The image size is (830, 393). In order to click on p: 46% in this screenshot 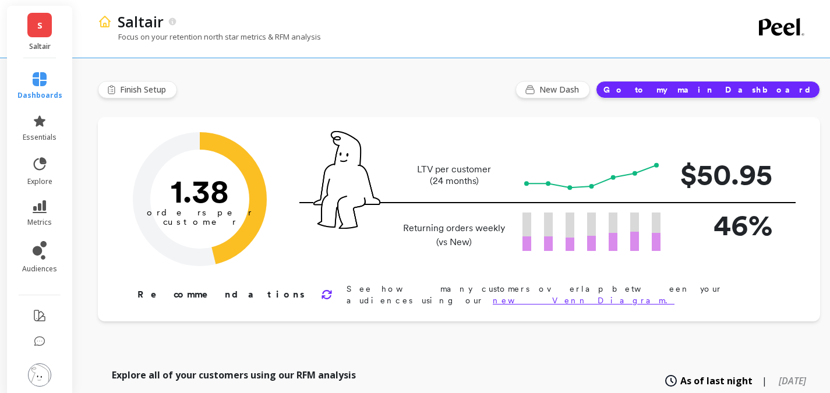, I will do `click(725, 225)`.